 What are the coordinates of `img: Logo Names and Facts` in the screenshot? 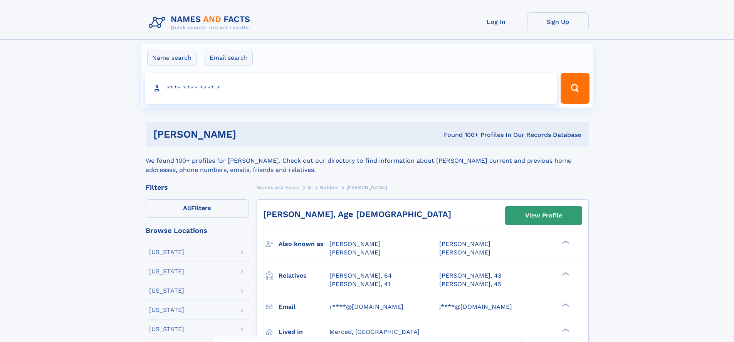 It's located at (201, 23).